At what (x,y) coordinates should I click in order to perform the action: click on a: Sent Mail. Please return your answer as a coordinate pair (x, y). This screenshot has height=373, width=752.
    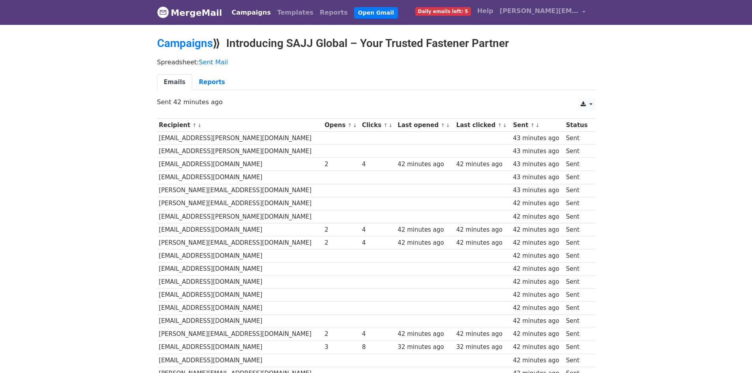
    Looking at the image, I should click on (213, 62).